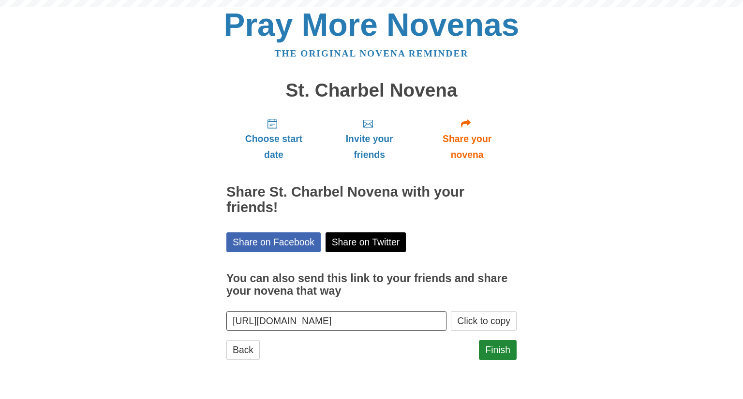 Image resolution: width=743 pixels, height=399 pixels. What do you see at coordinates (273, 242) in the screenshot?
I see `a: Share on Facebook` at bounding box center [273, 242].